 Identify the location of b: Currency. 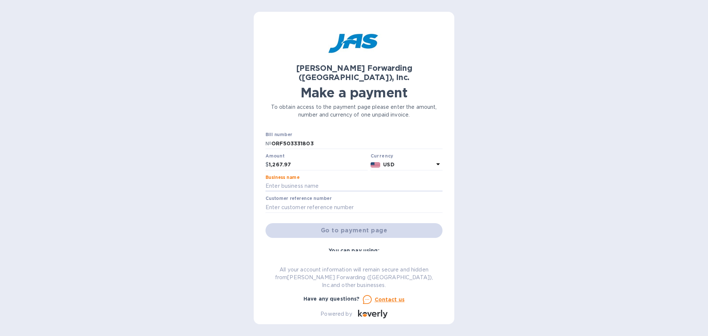
(382, 156).